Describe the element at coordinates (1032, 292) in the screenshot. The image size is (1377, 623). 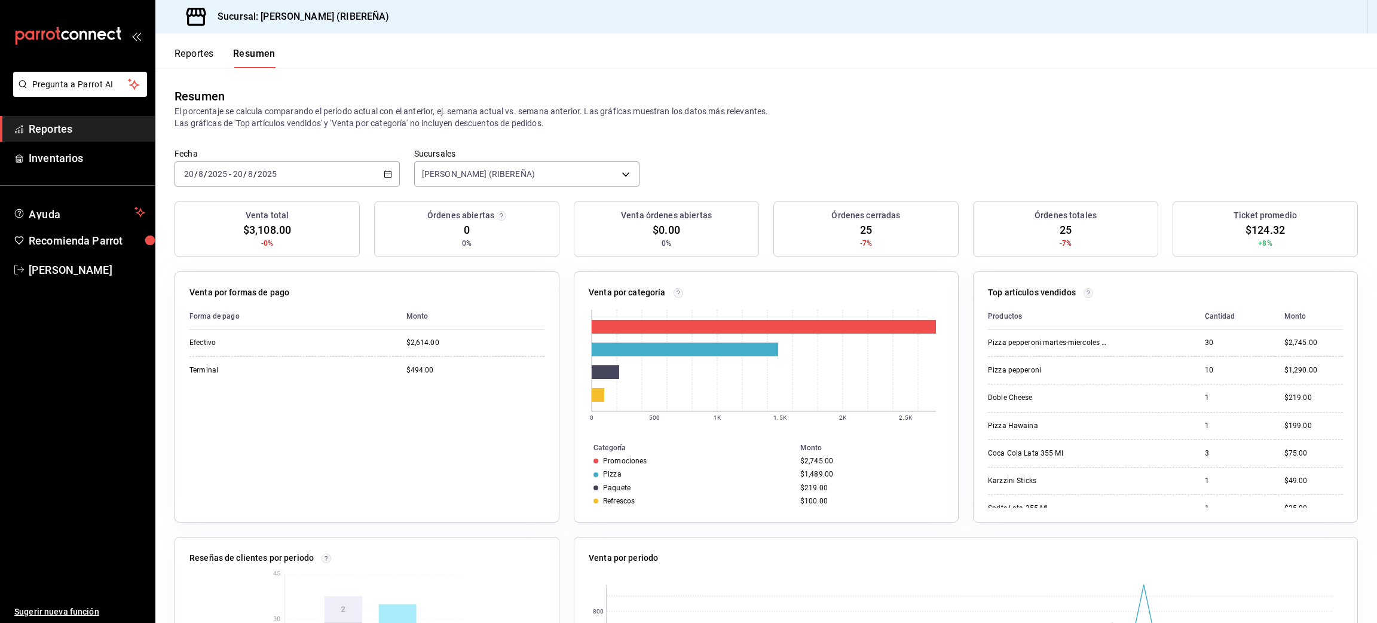
I see `p: Top artículos vendidos` at that location.